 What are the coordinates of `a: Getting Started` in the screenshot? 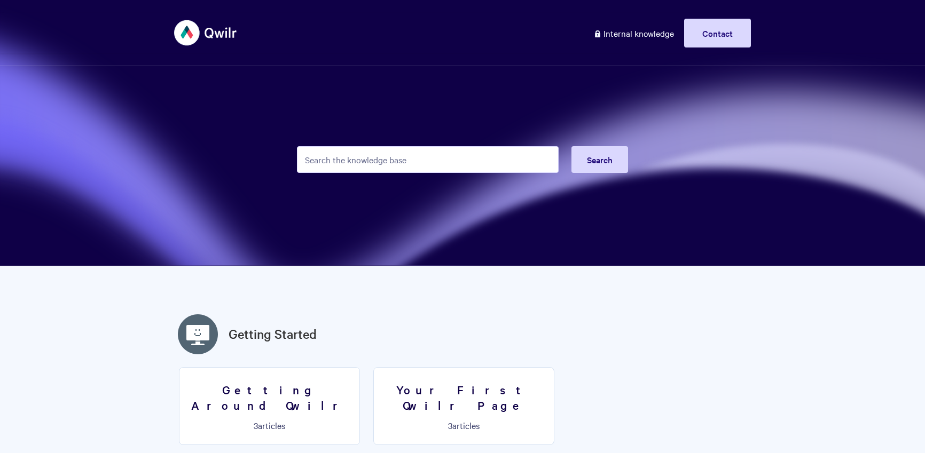 It's located at (272, 334).